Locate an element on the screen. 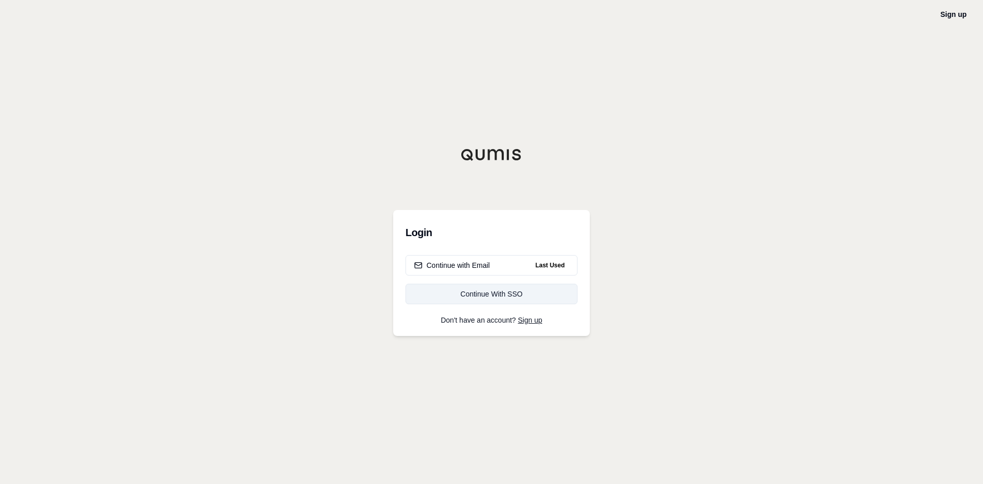 This screenshot has height=484, width=983. img: Qumis is located at coordinates (491, 155).